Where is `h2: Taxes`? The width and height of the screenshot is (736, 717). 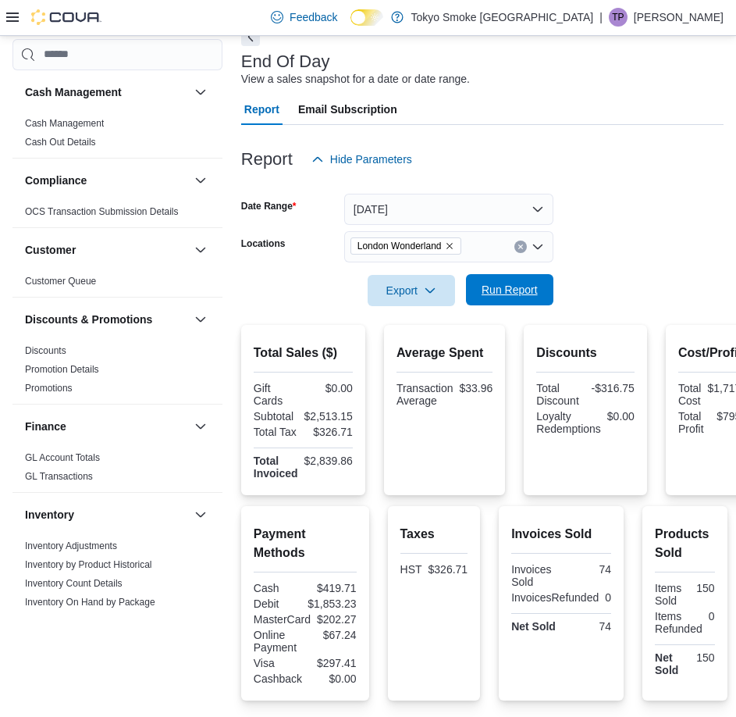 h2: Taxes is located at coordinates (434, 534).